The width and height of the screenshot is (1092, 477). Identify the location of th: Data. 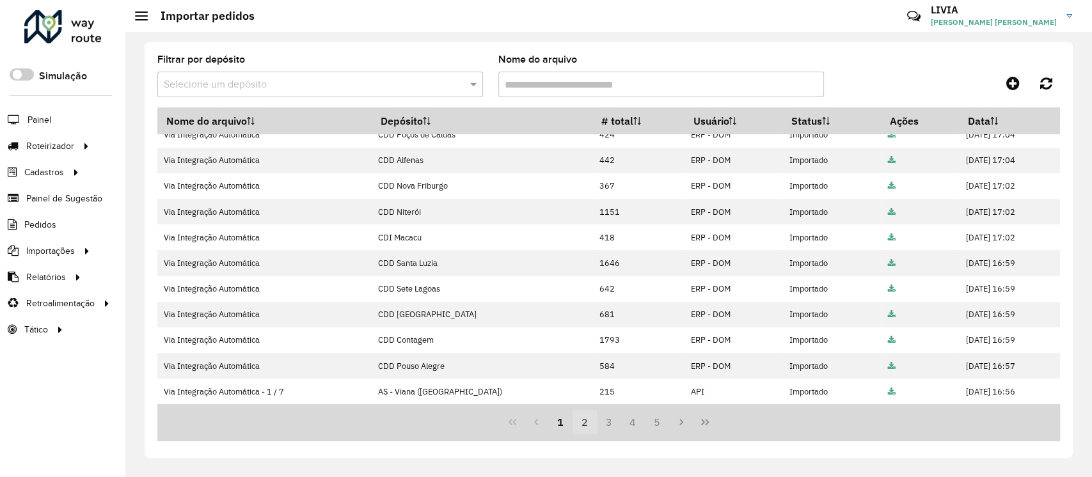
(1009, 121).